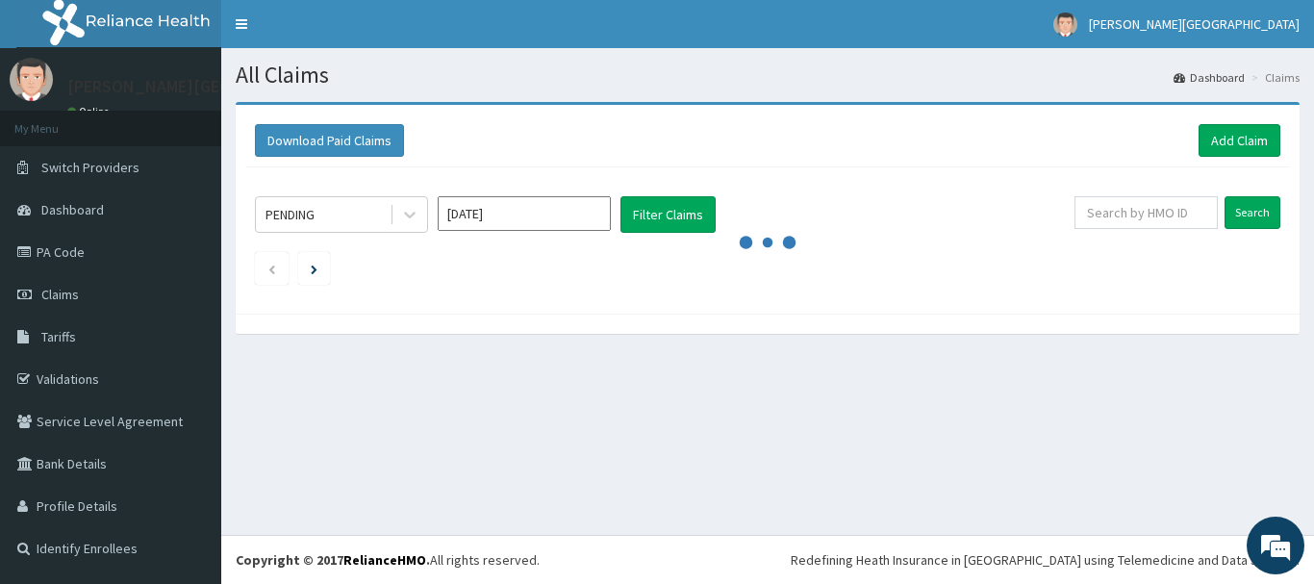  What do you see at coordinates (333, 560) in the screenshot?
I see `strong: Copyright © 2017 .` at bounding box center [333, 560].